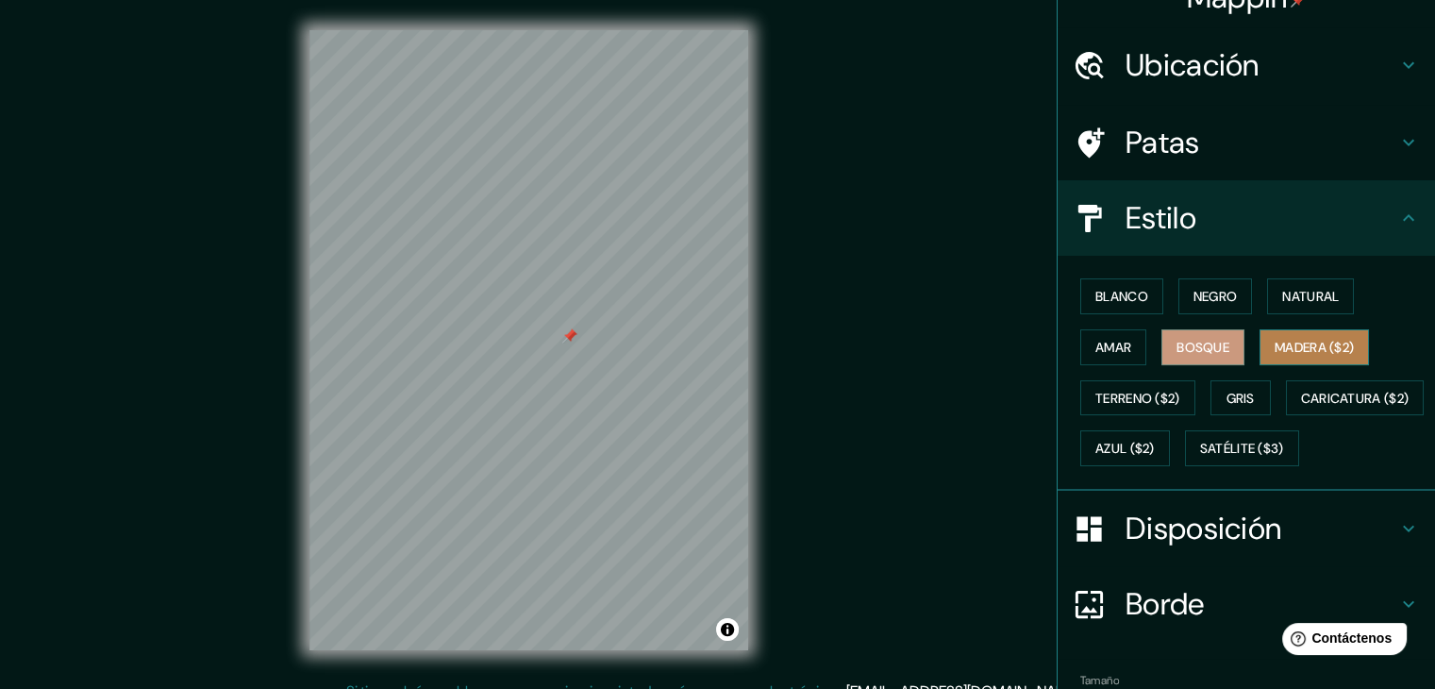  Describe the element at coordinates (1122, 296) in the screenshot. I see `button: Blanco` at that location.